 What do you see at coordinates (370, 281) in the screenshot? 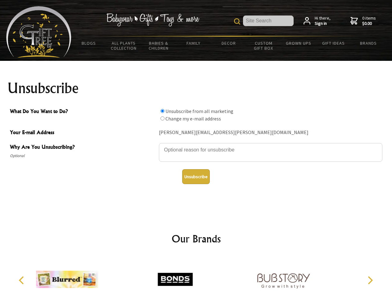
I see `button: Next` at bounding box center [370, 281].